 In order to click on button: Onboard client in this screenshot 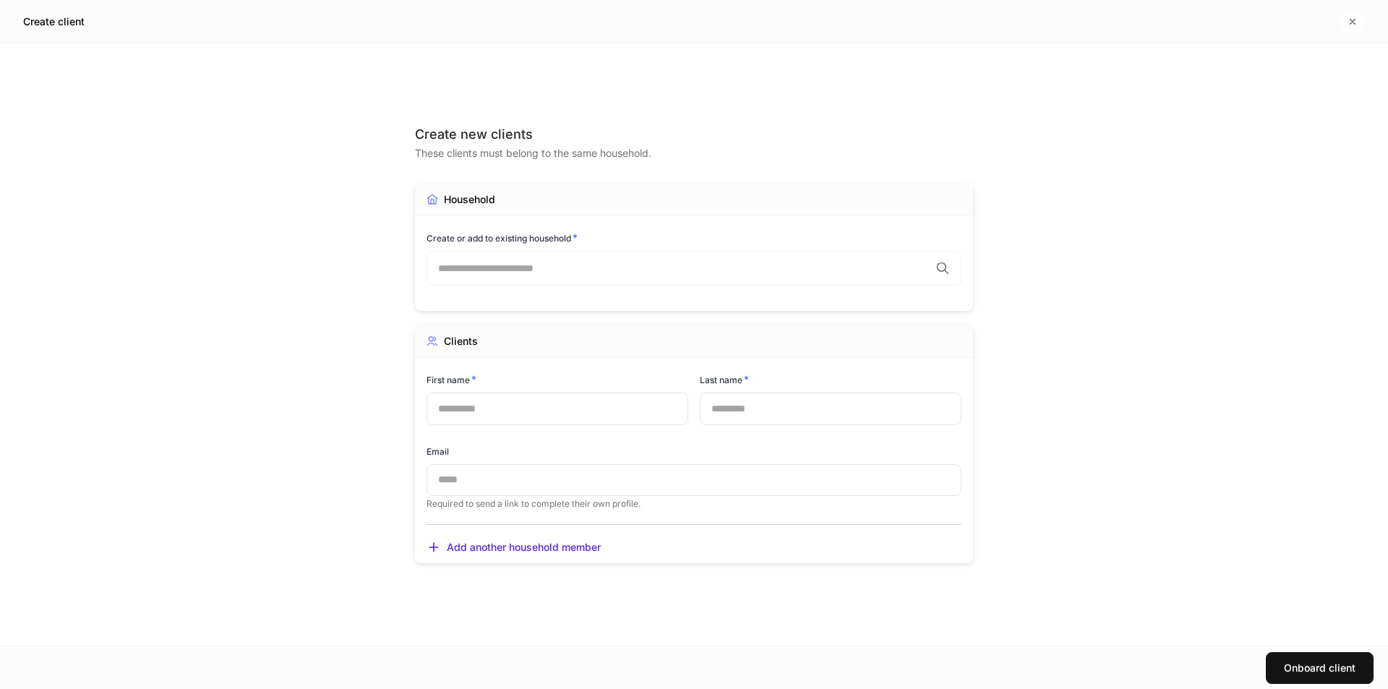, I will do `click(1319, 668)`.